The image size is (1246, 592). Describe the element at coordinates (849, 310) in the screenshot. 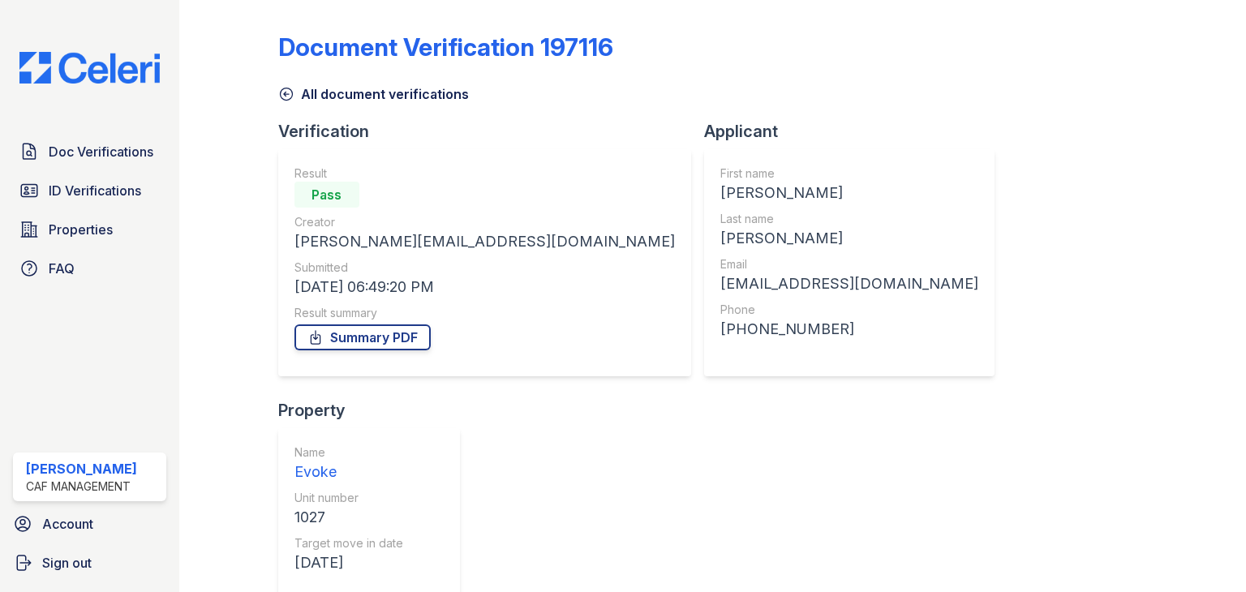

I see `div: Phone` at that location.